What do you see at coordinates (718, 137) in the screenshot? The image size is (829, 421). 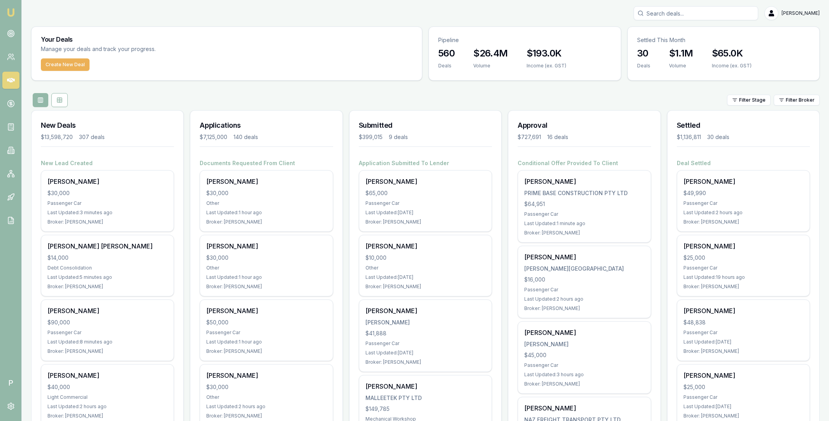 I see `div: 30 deals` at bounding box center [718, 137].